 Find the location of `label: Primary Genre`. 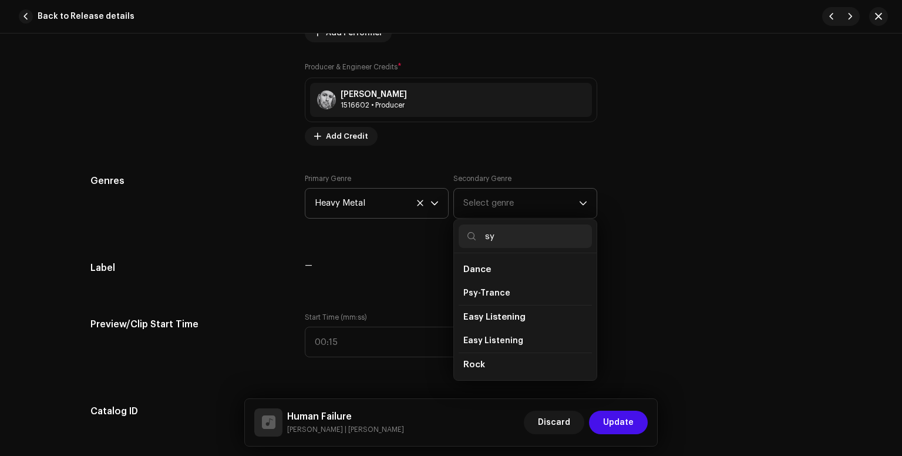

label: Primary Genre is located at coordinates (328, 179).